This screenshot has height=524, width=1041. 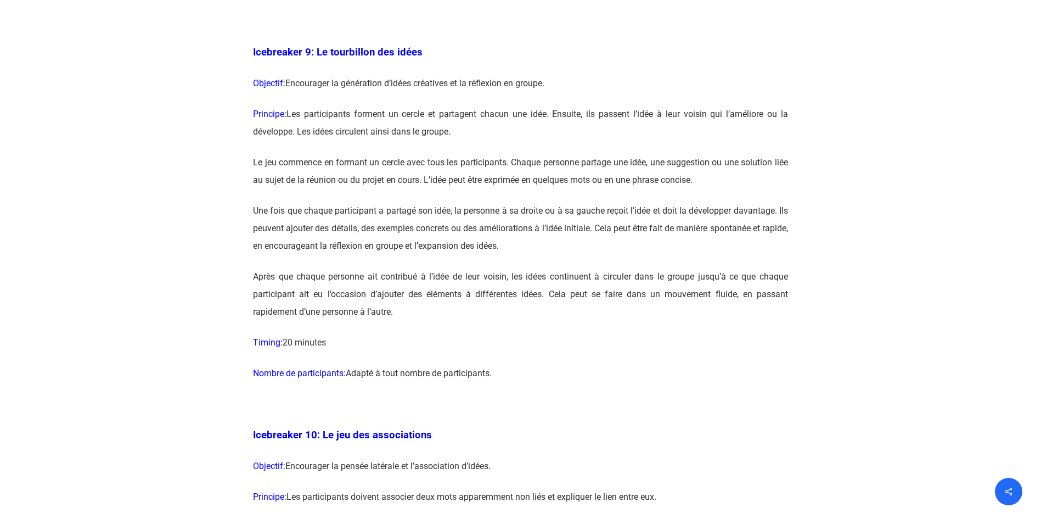 What do you see at coordinates (520, 349) in the screenshot?
I see `p: 20 minutes` at bounding box center [520, 349].